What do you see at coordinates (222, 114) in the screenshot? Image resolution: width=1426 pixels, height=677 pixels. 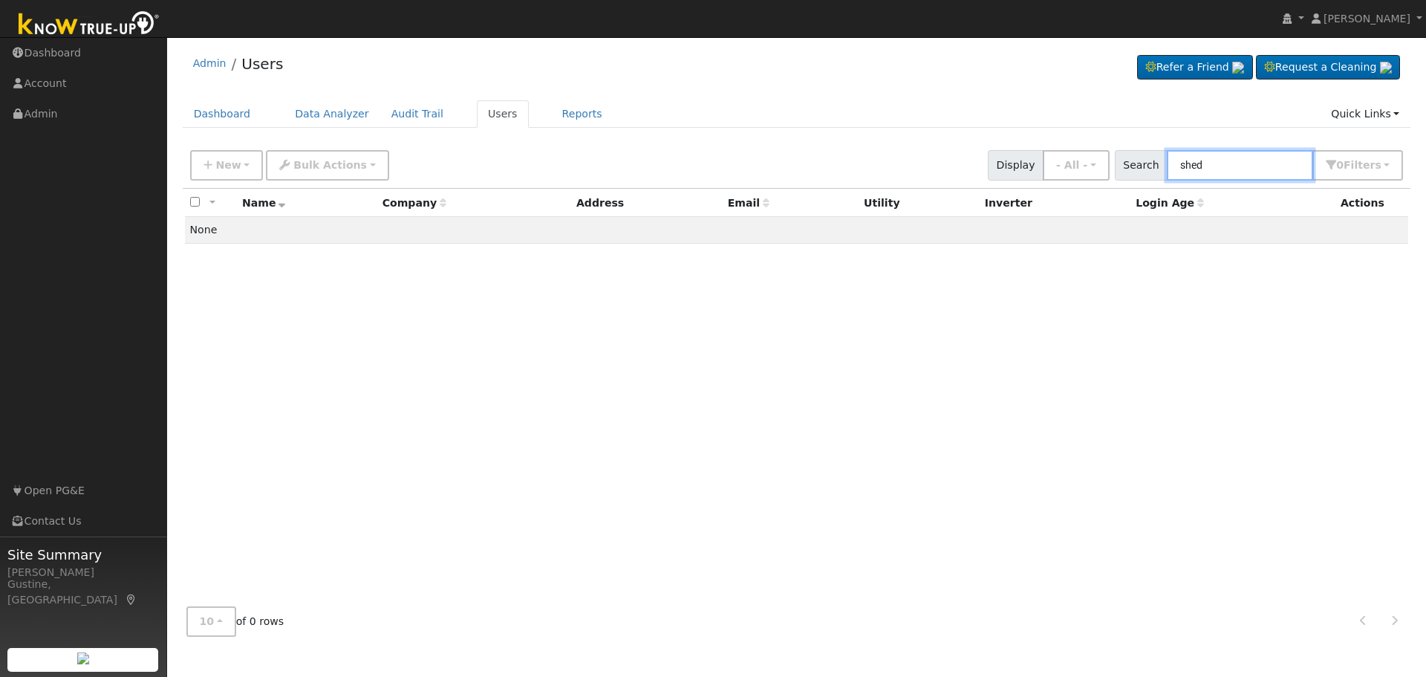 I see `a: Dashboard` at bounding box center [222, 114].